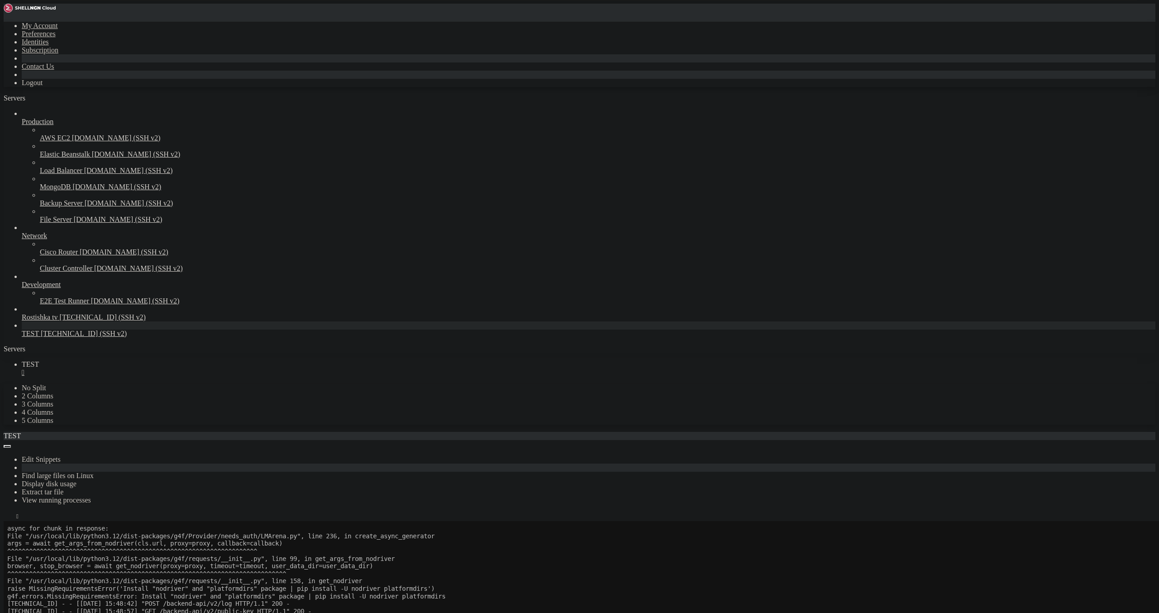 This screenshot has width=1159, height=613. Describe the element at coordinates (522, 414) in the screenshot. I see `x-row: File "/usr/local/lib/python3.12/dist-packages/g4f/providers/any_provider.py", line 399, in create...` at that location.